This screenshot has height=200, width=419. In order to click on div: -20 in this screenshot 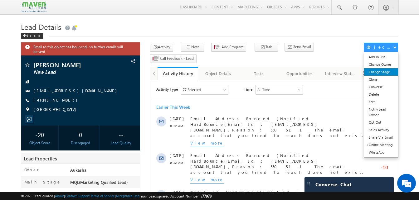, I will do `click(40, 134)`.